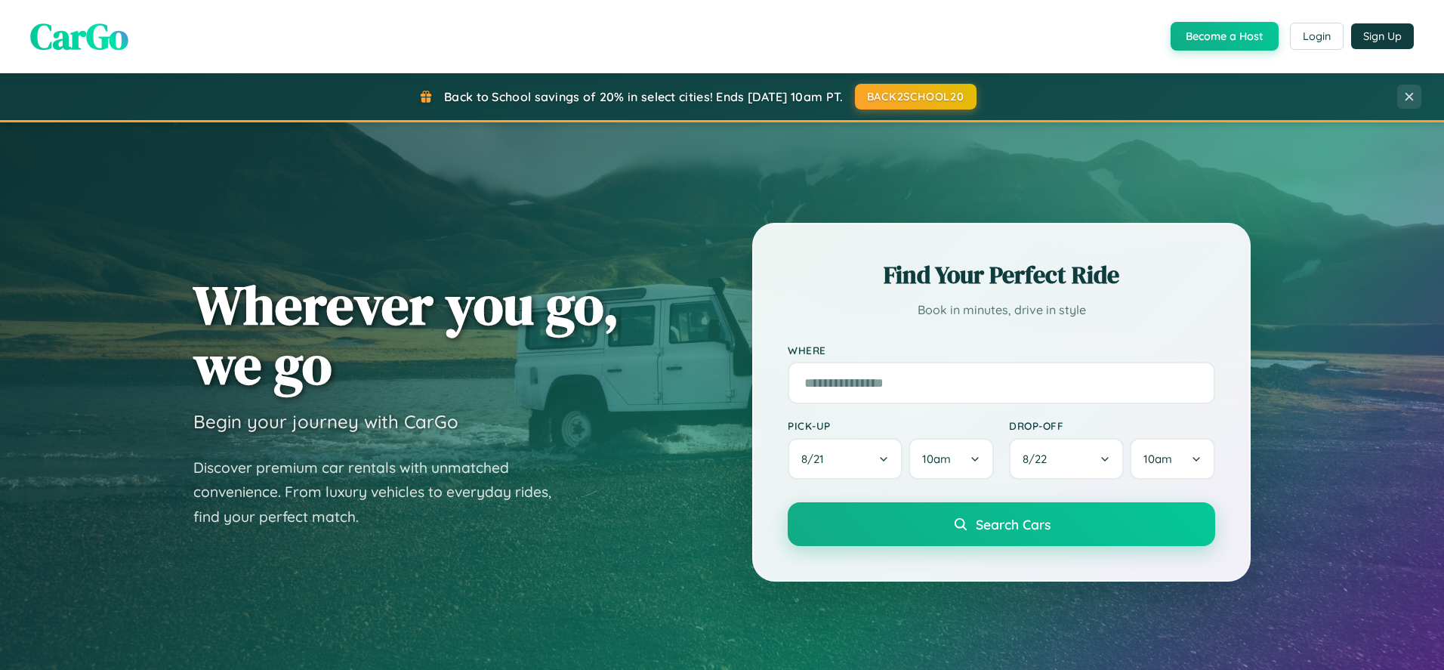  I want to click on p: Book in minutes, drive in style, so click(1002, 310).